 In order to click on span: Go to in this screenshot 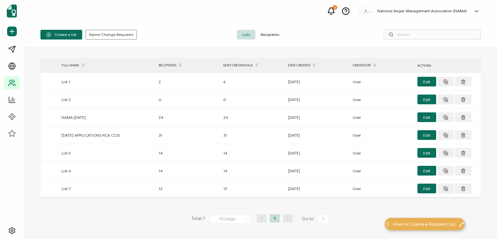, I will do `click(316, 219)`.